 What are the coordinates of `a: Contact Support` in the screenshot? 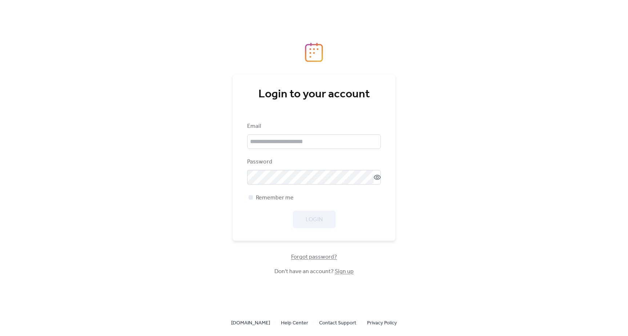 It's located at (338, 323).